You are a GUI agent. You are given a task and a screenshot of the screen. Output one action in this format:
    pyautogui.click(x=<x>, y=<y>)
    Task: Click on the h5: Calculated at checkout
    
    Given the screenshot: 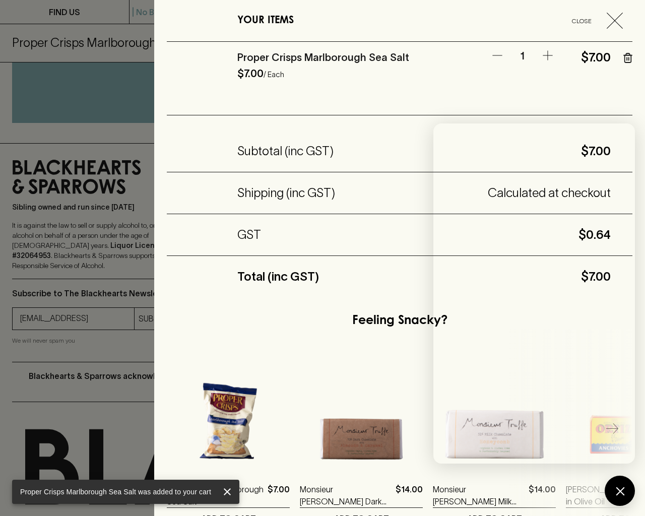 What is the action you would take?
    pyautogui.click(x=473, y=193)
    